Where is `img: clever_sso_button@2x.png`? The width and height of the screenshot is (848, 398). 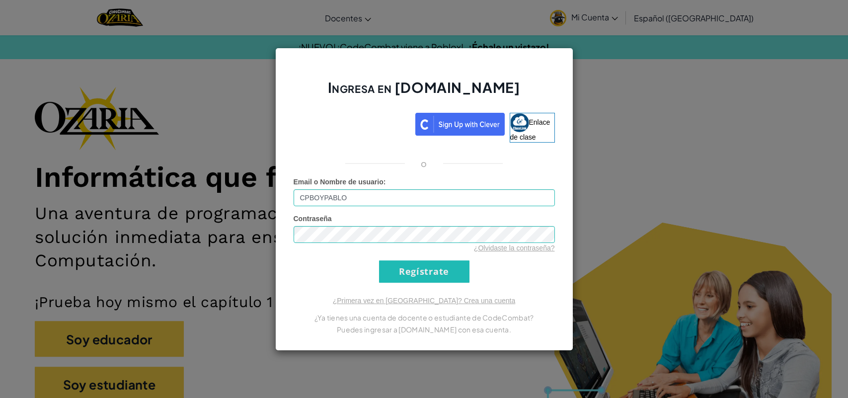
img: clever_sso_button@2x.png is located at coordinates (460, 124).